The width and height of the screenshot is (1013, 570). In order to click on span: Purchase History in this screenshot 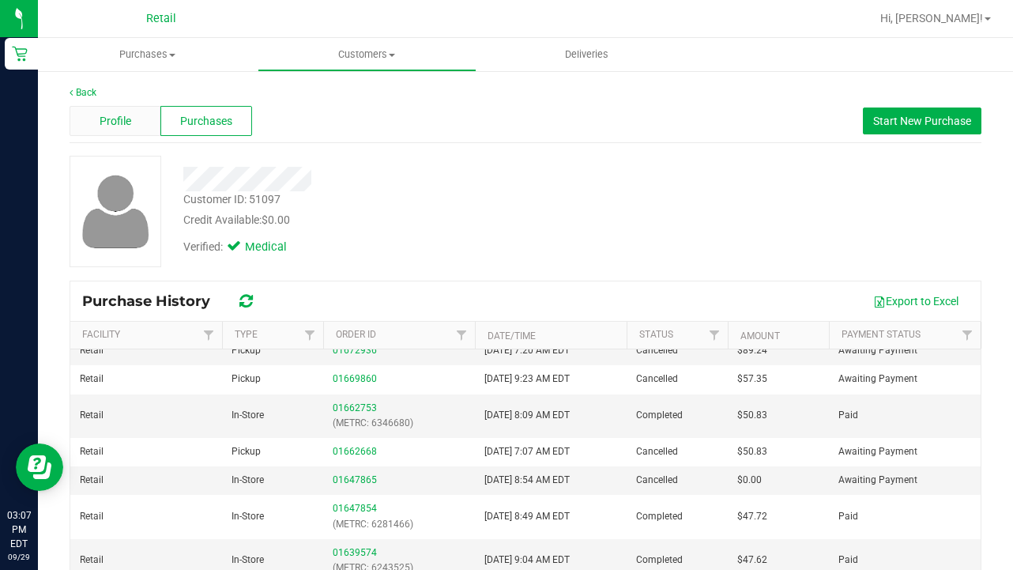, I will do `click(154, 301)`.